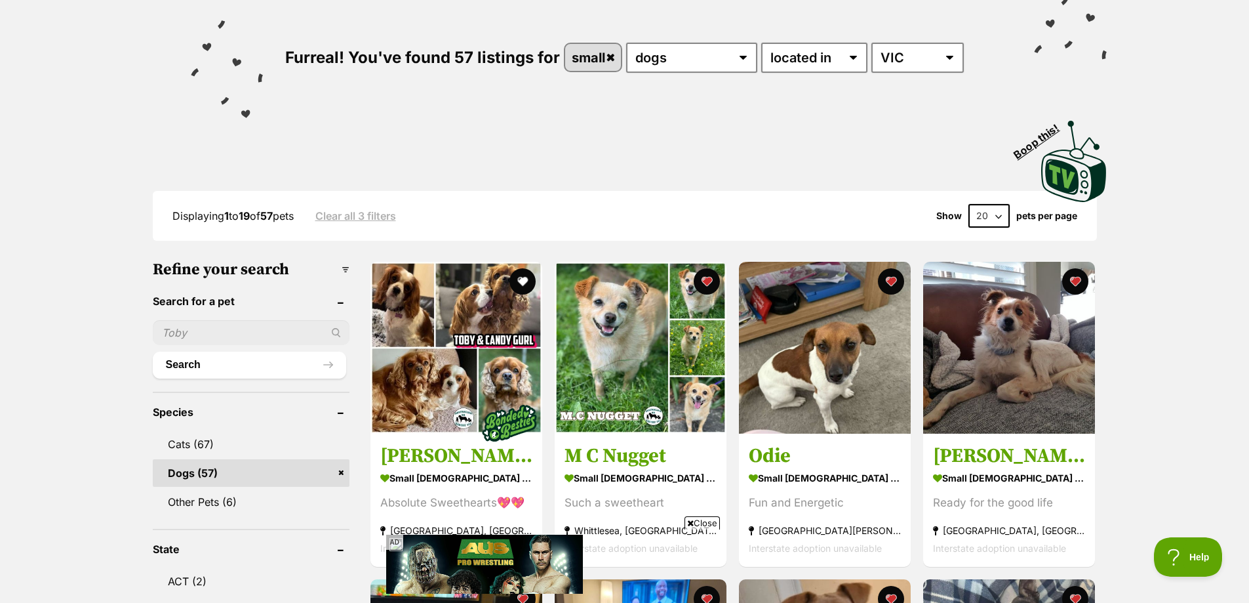 Image resolution: width=1249 pixels, height=603 pixels. I want to click on span: Displaying to of pets, so click(233, 216).